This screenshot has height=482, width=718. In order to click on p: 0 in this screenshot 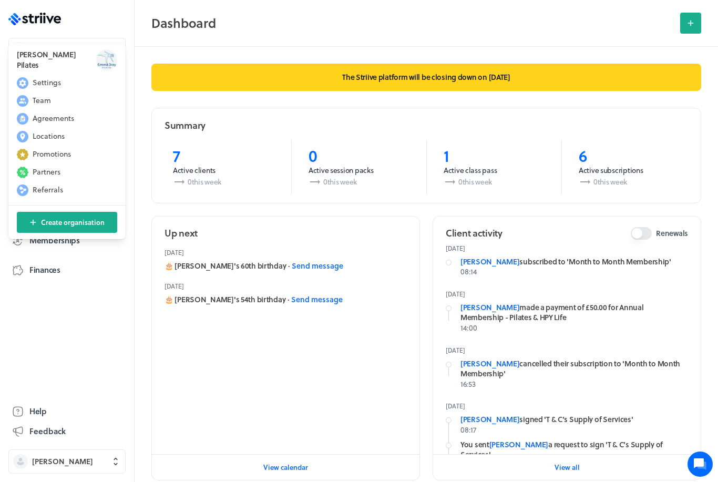, I will do `click(359, 156)`.